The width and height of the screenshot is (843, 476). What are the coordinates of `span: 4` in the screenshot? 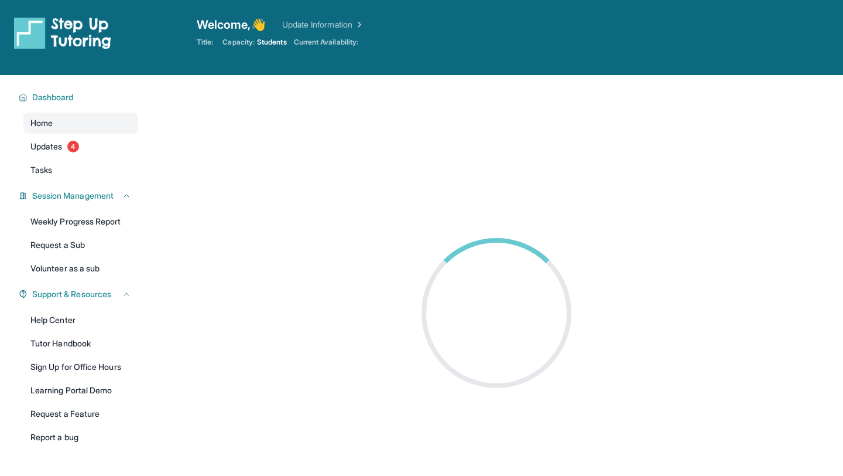 It's located at (73, 146).